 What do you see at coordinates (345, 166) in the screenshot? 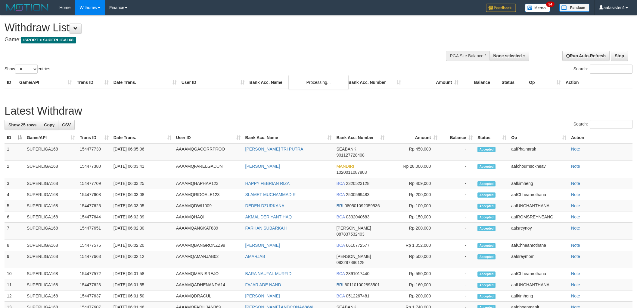
I see `span: MANDIRI` at bounding box center [345, 166].